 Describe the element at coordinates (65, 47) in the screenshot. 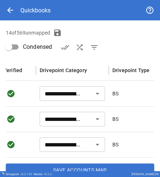

I see `span: done_all` at that location.